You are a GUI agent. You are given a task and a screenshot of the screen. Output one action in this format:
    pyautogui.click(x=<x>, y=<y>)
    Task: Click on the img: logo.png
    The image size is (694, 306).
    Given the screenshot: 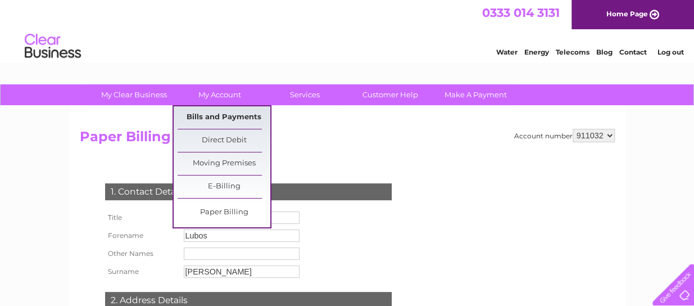 What is the action you would take?
    pyautogui.click(x=53, y=46)
    